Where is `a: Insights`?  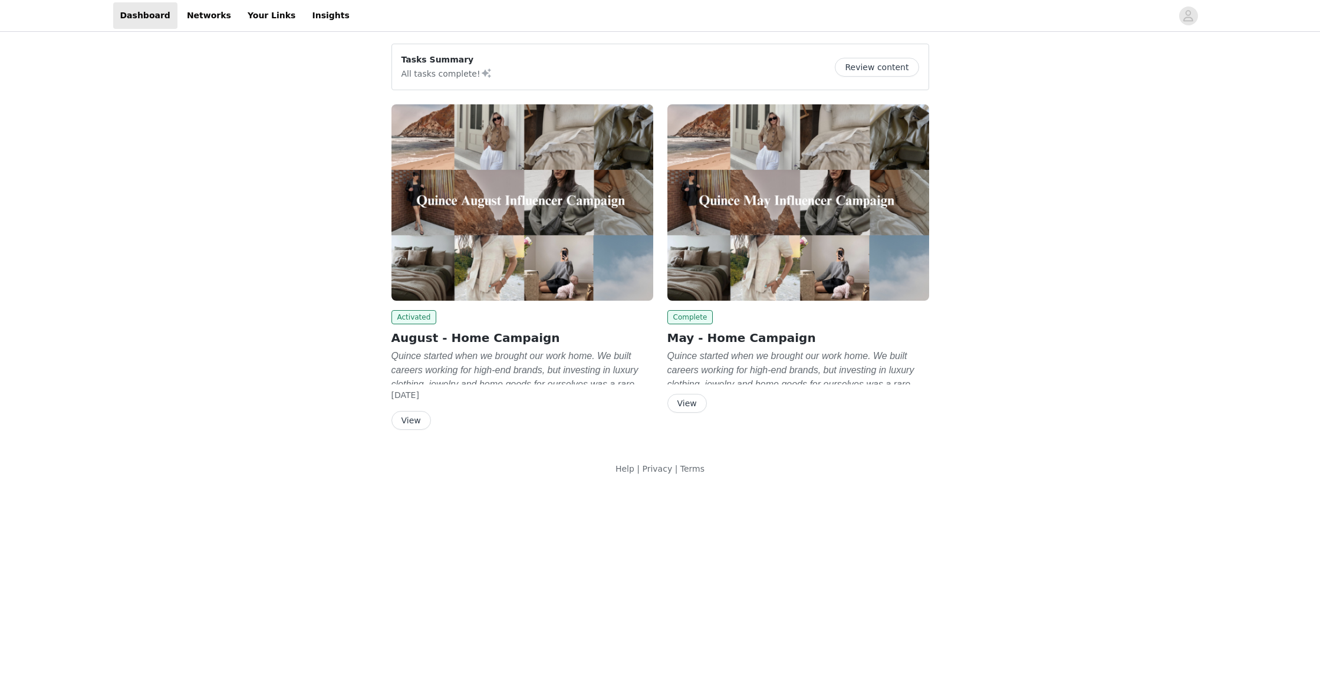 a: Insights is located at coordinates (330, 15).